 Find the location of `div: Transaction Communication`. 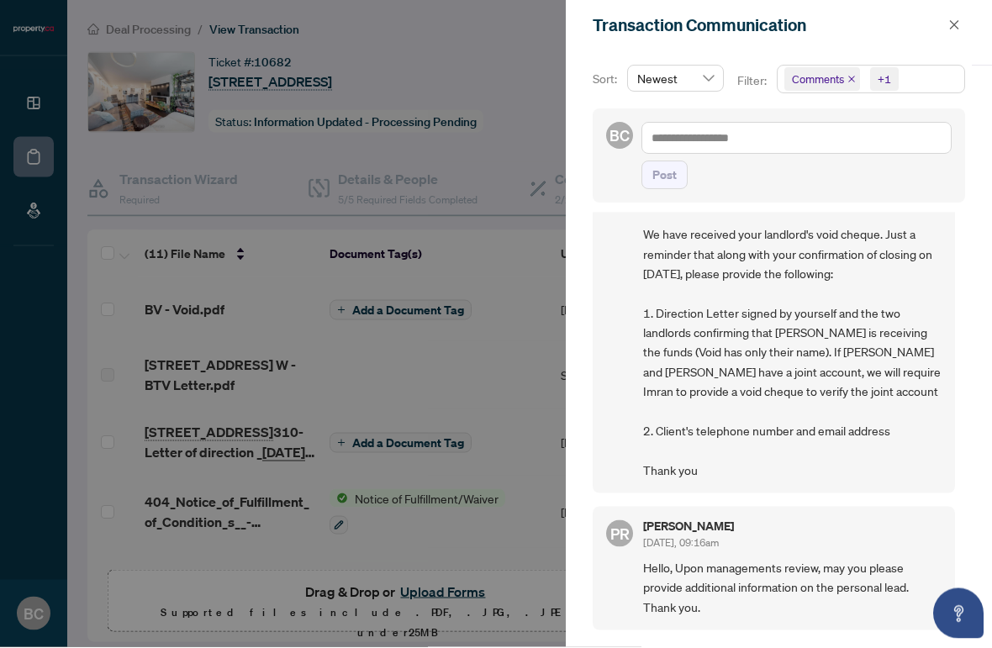

div: Transaction Communication is located at coordinates (768, 26).